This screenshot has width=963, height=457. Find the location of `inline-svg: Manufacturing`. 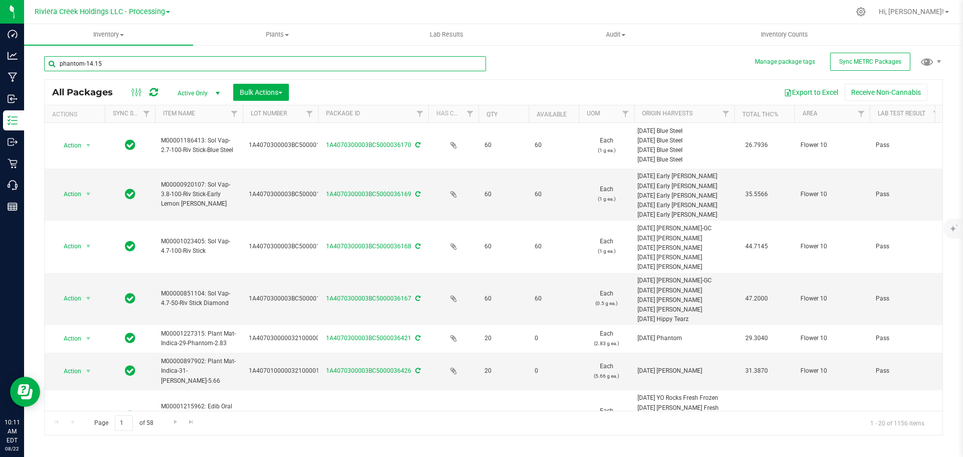

inline-svg: Manufacturing is located at coordinates (13, 77).